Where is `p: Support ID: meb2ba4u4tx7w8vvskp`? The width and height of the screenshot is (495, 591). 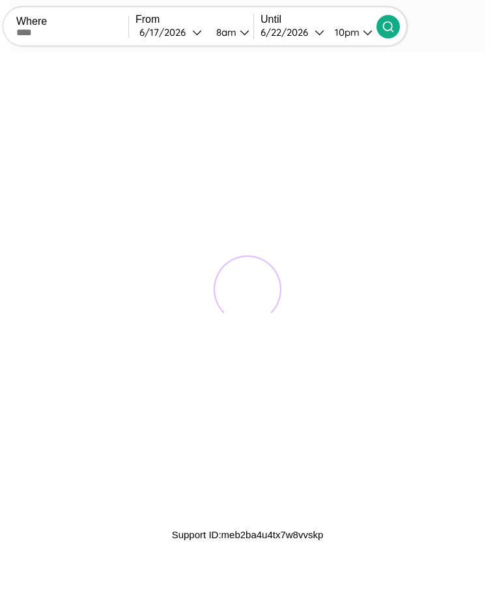
p: Support ID: meb2ba4u4tx7w8vvskp is located at coordinates (248, 535).